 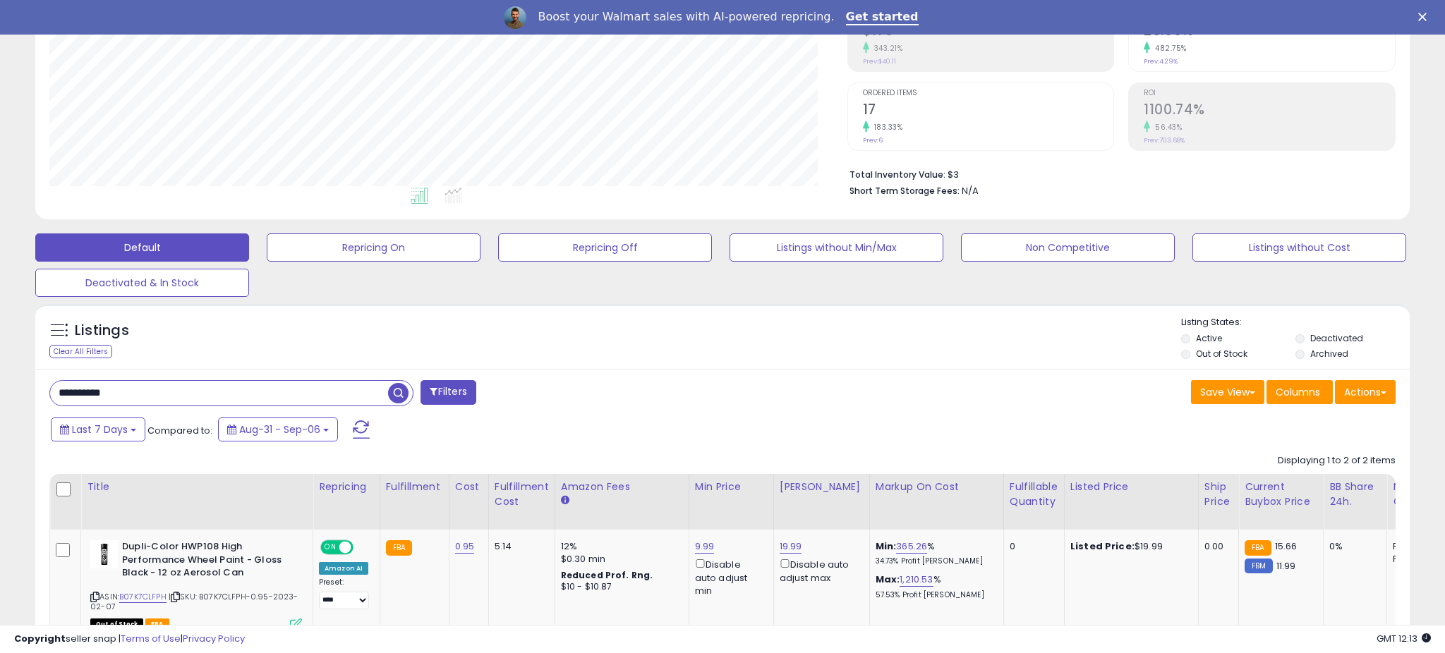 What do you see at coordinates (1297, 392) in the screenshot?
I see `span: Columns` at bounding box center [1297, 392].